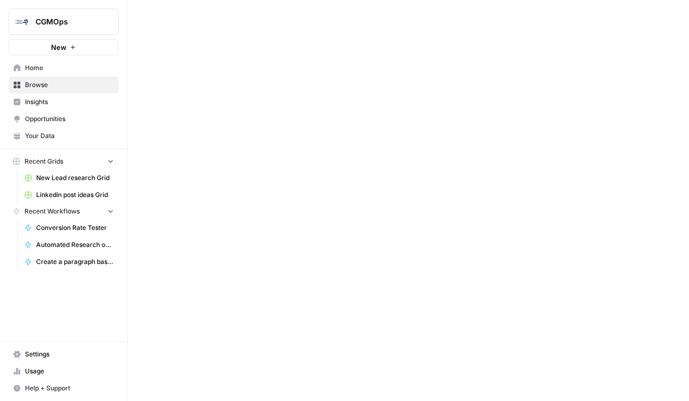 This screenshot has height=401, width=689. Describe the element at coordinates (44, 162) in the screenshot. I see `span: Recent Grids` at that location.